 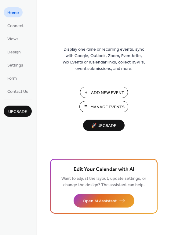 I want to click on button: Upgrade, so click(x=18, y=111).